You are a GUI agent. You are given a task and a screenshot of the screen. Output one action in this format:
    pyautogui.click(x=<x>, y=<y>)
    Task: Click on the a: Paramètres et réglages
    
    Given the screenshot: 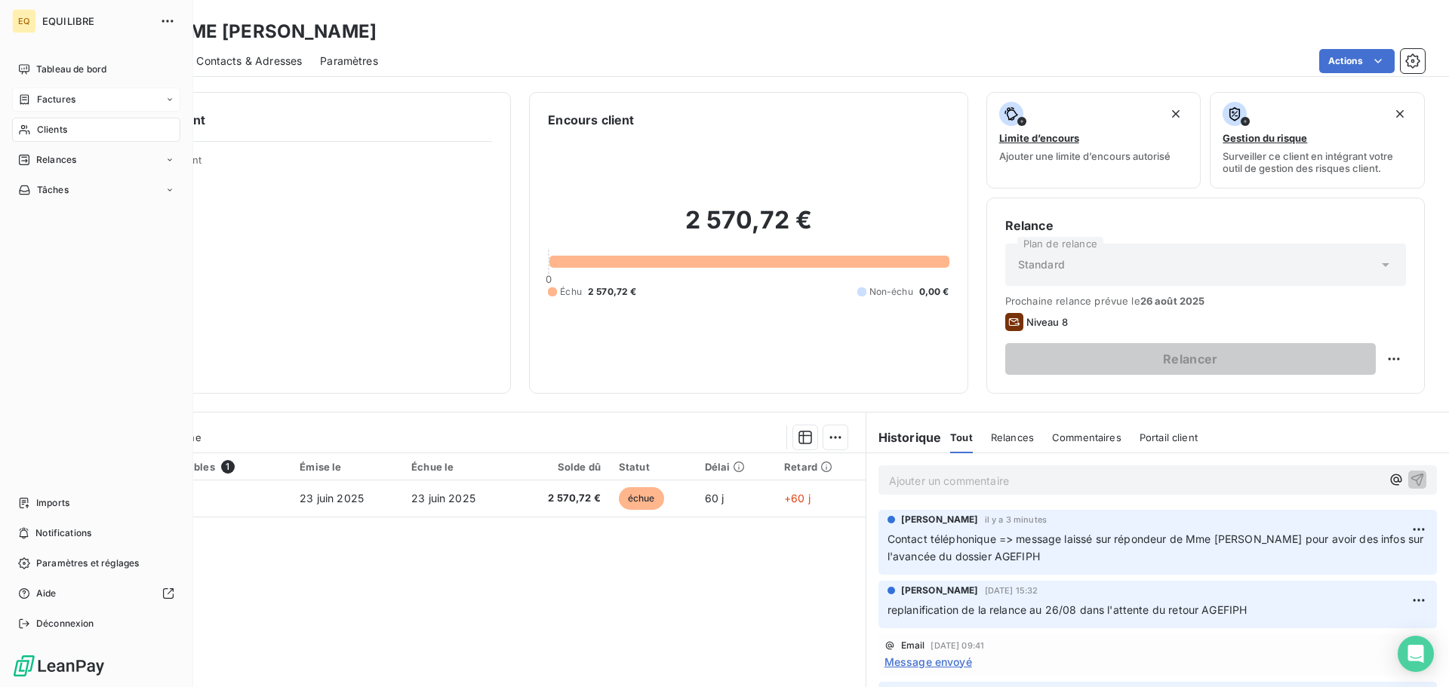 What is the action you would take?
    pyautogui.click(x=96, y=564)
    